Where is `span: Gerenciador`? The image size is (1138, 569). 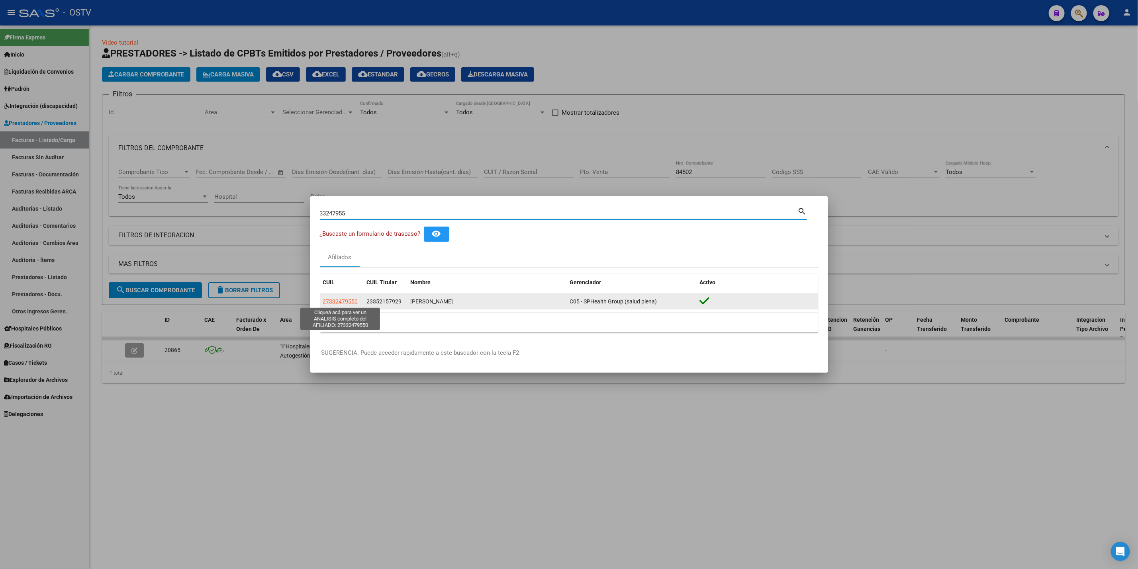 span: Gerenciador is located at coordinates (586, 282).